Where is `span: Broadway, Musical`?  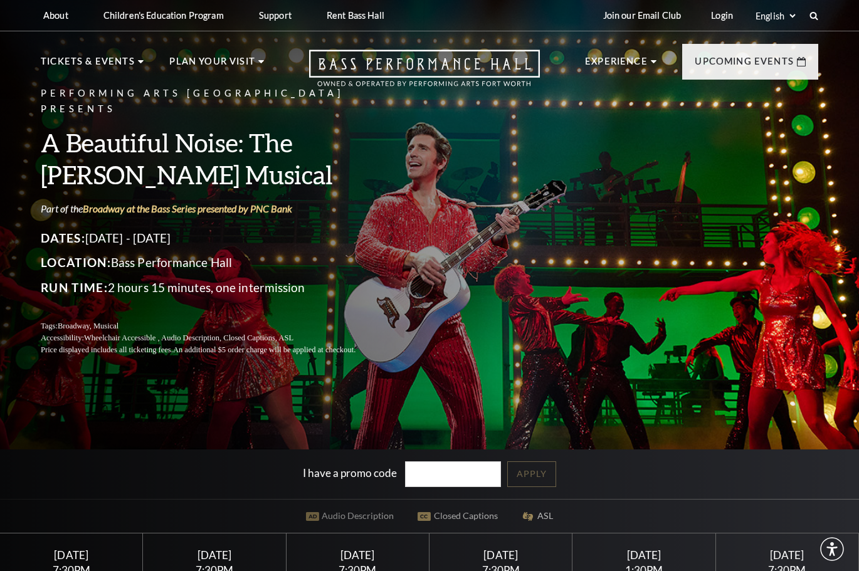
span: Broadway, Musical is located at coordinates (88, 326).